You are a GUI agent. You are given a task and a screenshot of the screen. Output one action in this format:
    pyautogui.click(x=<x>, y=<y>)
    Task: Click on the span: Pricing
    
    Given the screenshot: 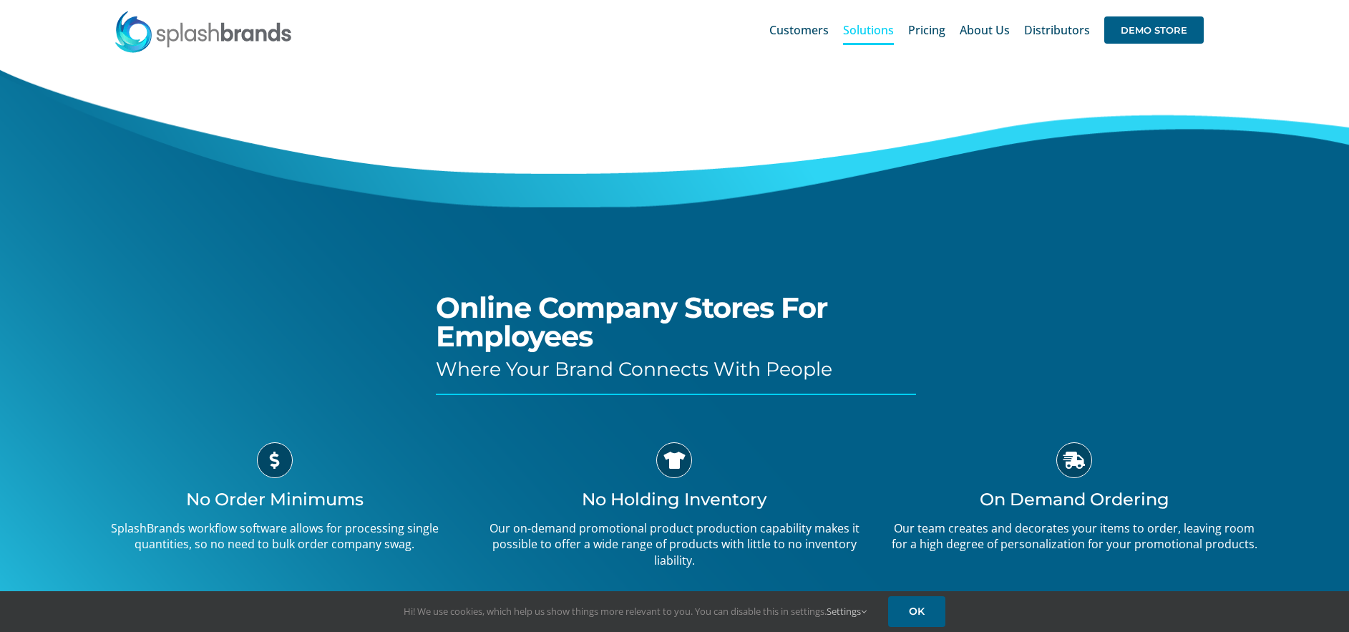 What is the action you would take?
    pyautogui.click(x=927, y=30)
    